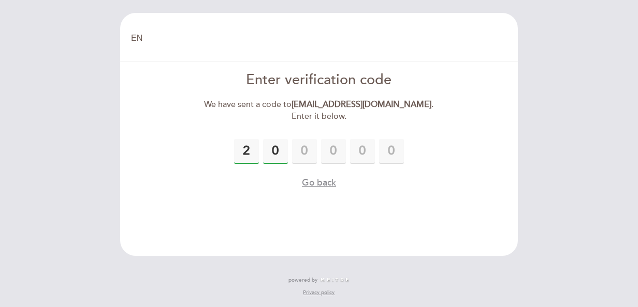  What do you see at coordinates (303, 281) in the screenshot?
I see `span: powered by` at bounding box center [303, 281].